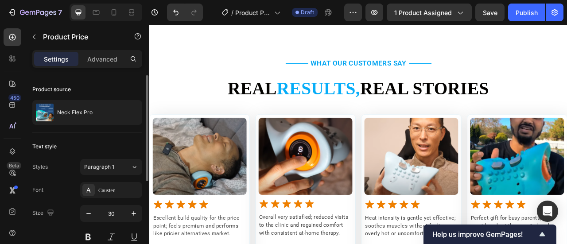 The height and width of the screenshot is (244, 567). What do you see at coordinates (333, 167) in the screenshot?
I see `img: gempages_513890737364927472-c4b3d1c8-763b-4c0f-b9f4-499cf49a905d.png` at bounding box center [333, 167].